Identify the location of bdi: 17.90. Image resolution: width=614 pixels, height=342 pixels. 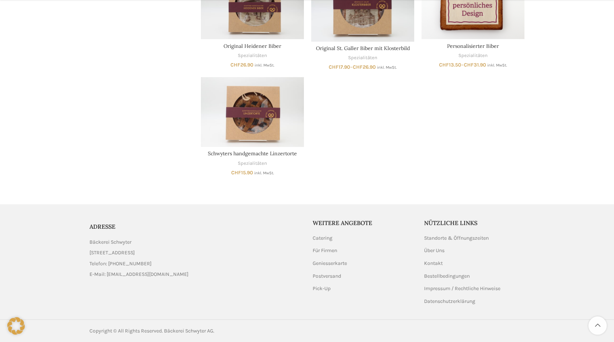
(339, 67).